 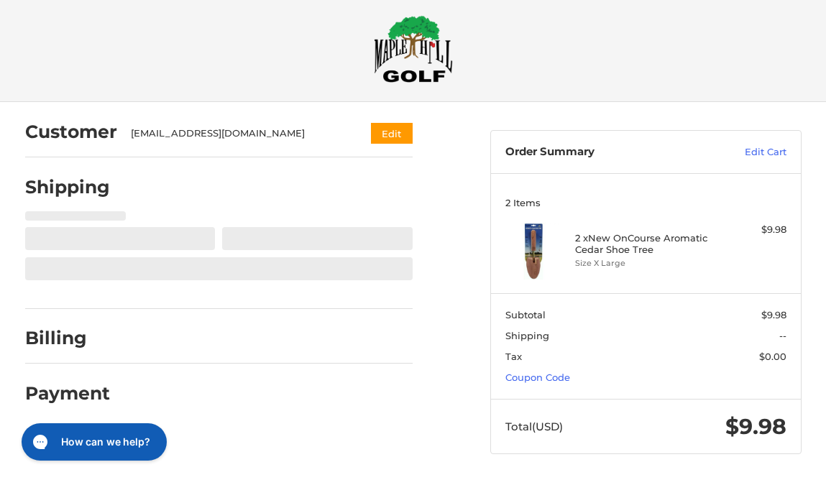 What do you see at coordinates (527, 336) in the screenshot?
I see `span: Shipping` at bounding box center [527, 336].